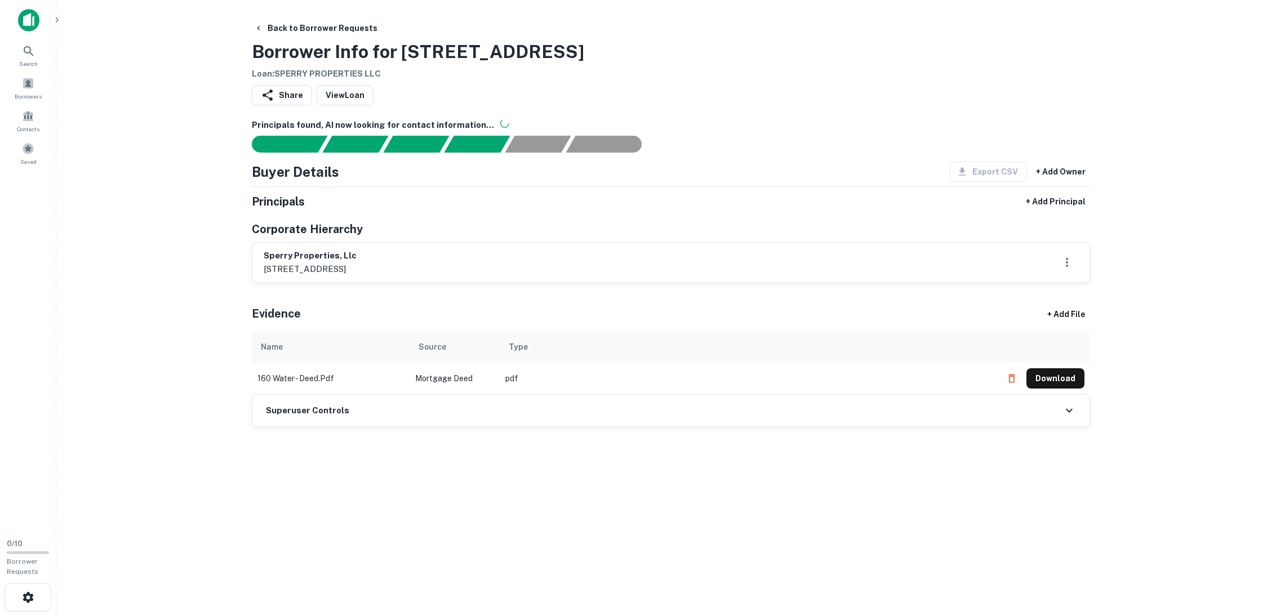  I want to click on div: Saved, so click(28, 153).